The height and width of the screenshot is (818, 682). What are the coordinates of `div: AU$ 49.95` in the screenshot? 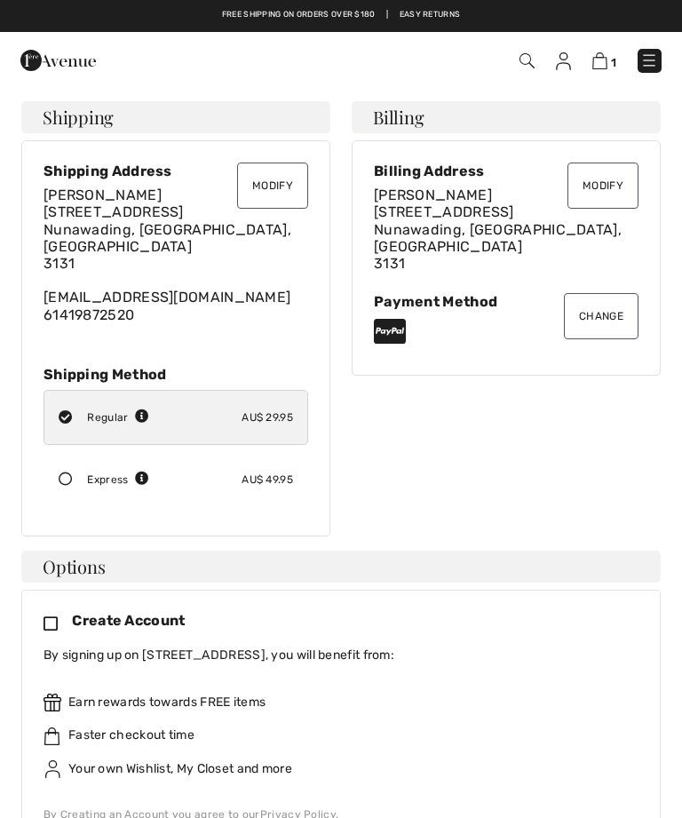 It's located at (267, 480).